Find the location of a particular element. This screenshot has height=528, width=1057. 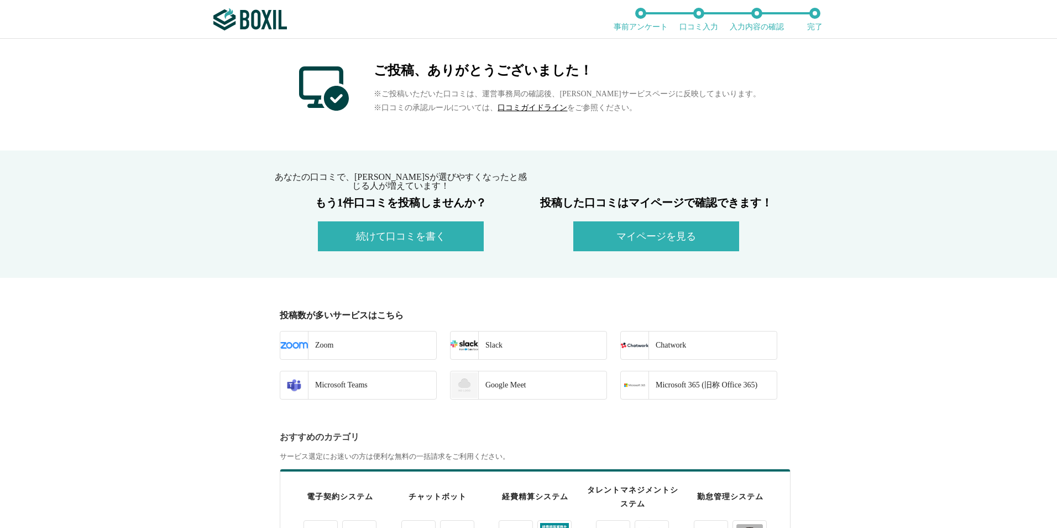

a: マイページを見る is located at coordinates (656, 237).